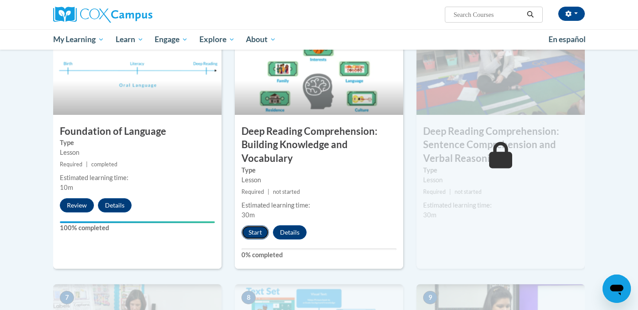  What do you see at coordinates (129, 39) in the screenshot?
I see `a: Learn` at bounding box center [129, 39].